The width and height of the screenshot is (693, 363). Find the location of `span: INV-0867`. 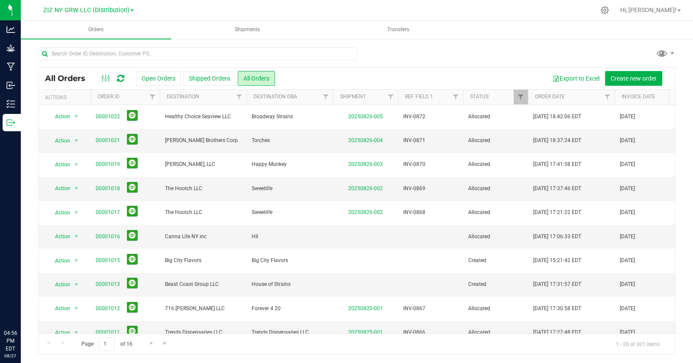

span: INV-0867 is located at coordinates (414, 309).